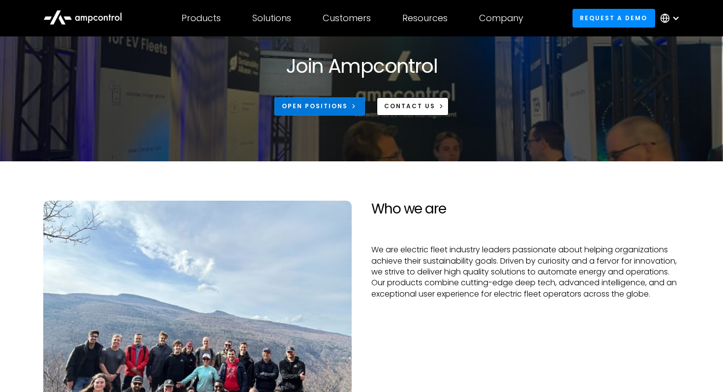 The width and height of the screenshot is (723, 392). Describe the element at coordinates (347, 18) in the screenshot. I see `div: Customers` at that location.